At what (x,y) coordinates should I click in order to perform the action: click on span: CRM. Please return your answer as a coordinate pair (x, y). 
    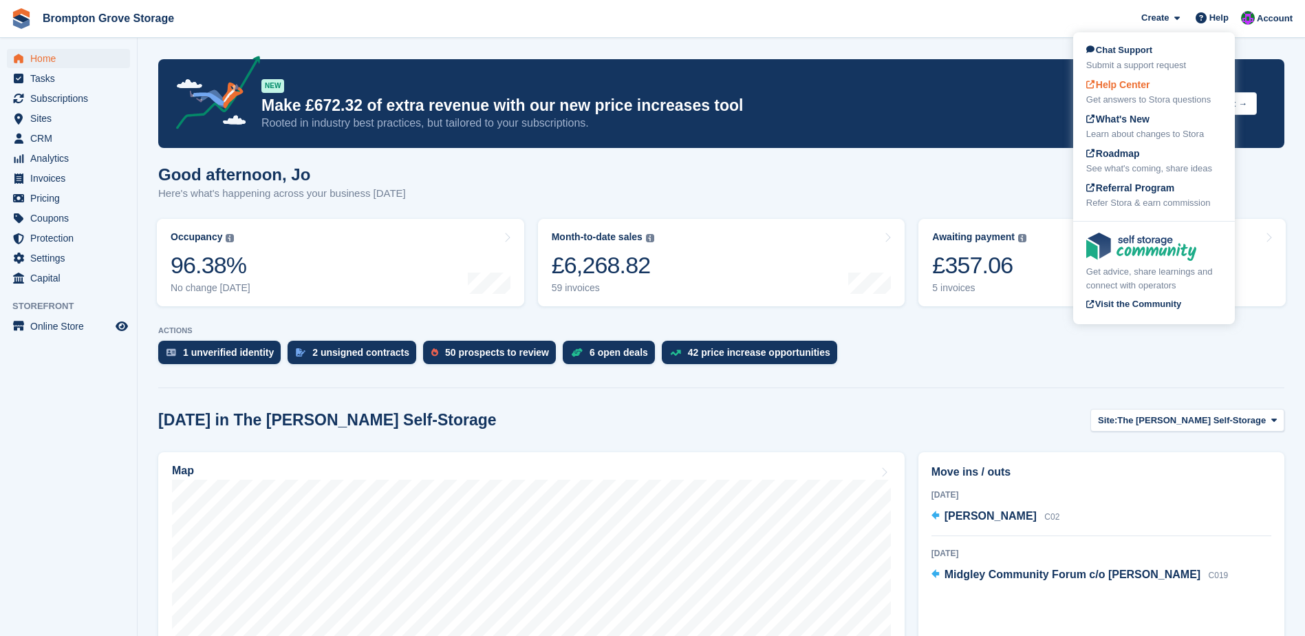
    Looking at the image, I should click on (72, 138).